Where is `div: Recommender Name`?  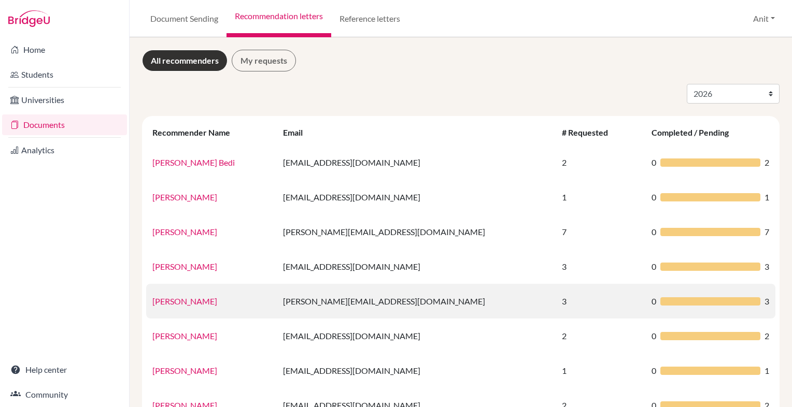 div: Recommender Name is located at coordinates (196, 132).